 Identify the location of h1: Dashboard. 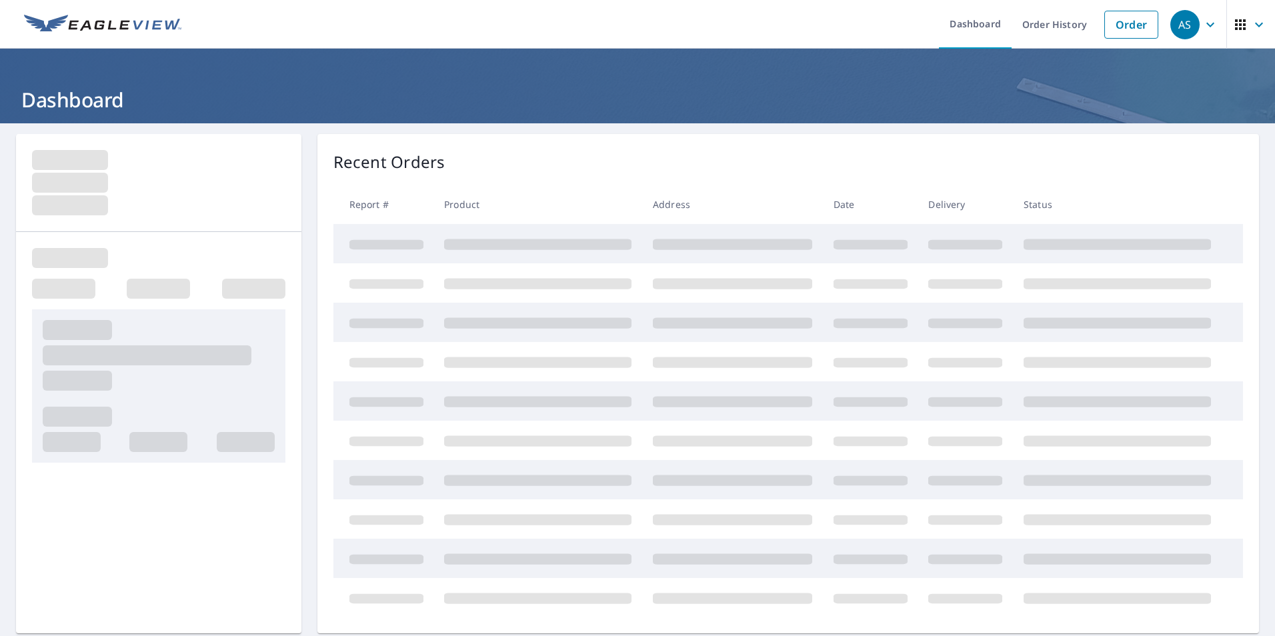
(637, 99).